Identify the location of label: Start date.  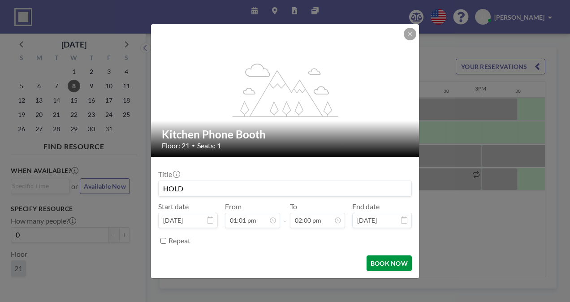
(173, 207).